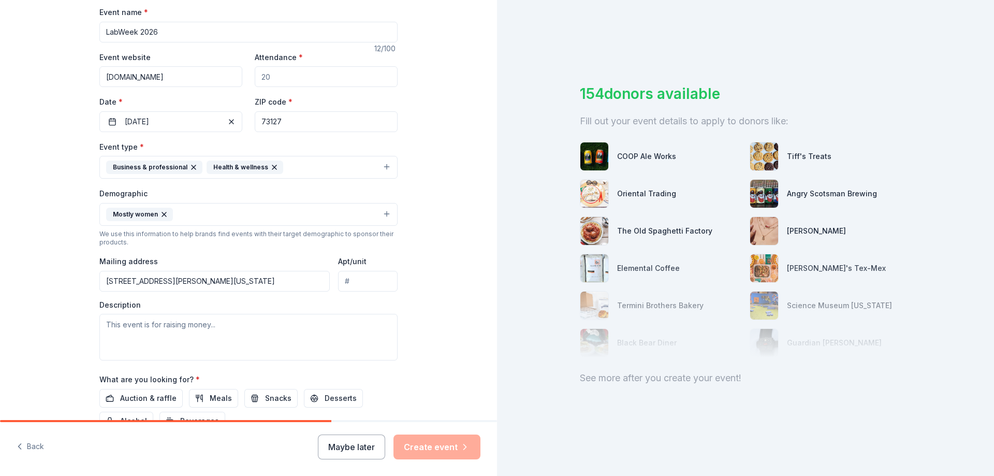 This screenshot has width=994, height=476. I want to click on div: See more after you create your event!, so click(745, 378).